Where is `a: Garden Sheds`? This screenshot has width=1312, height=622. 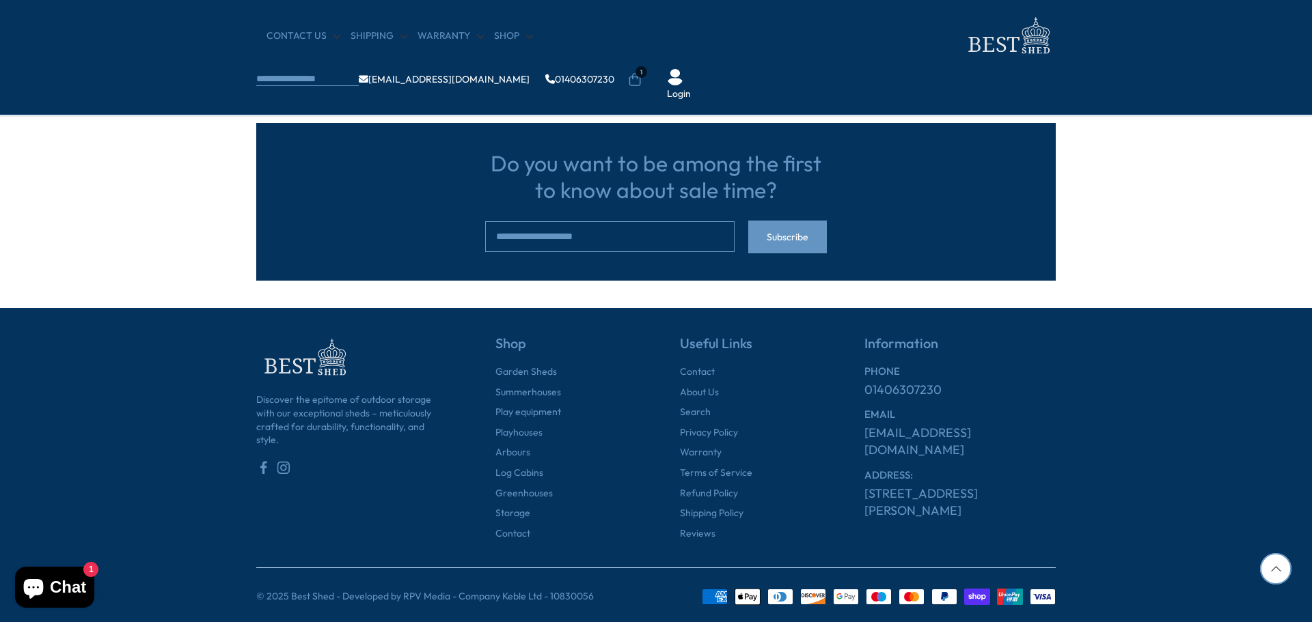 a: Garden Sheds is located at coordinates (526, 372).